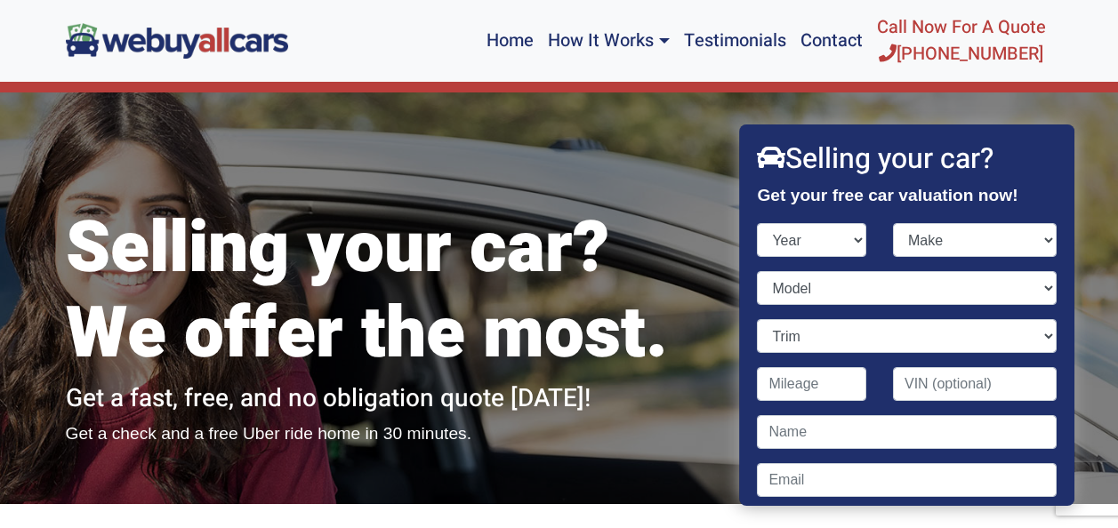 Image resolution: width=1118 pixels, height=528 pixels. What do you see at coordinates (391, 434) in the screenshot?
I see `p: Get a check and a free Uber ride home in 30 minutes.` at bounding box center [391, 434].